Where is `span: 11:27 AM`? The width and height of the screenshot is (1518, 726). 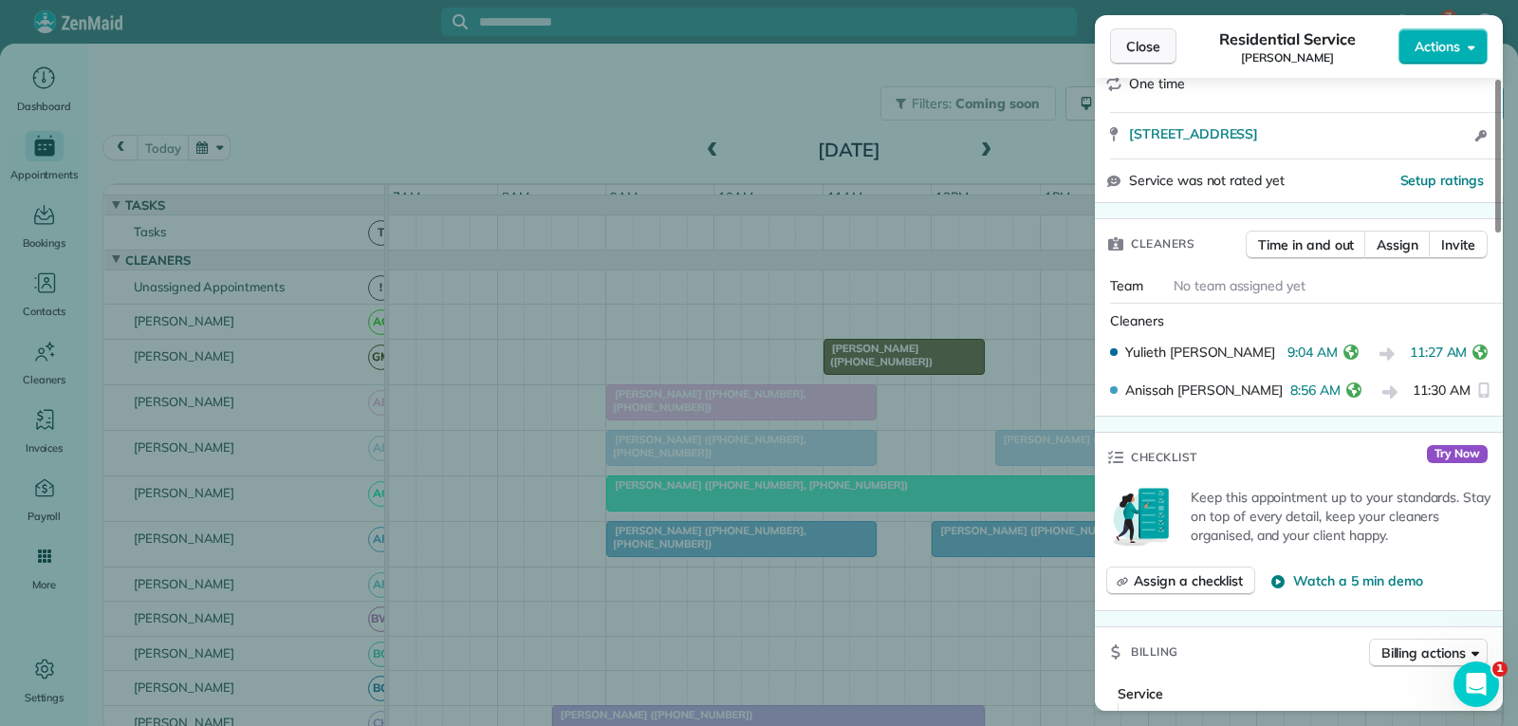
span: 11:27 AM is located at coordinates (1439, 354).